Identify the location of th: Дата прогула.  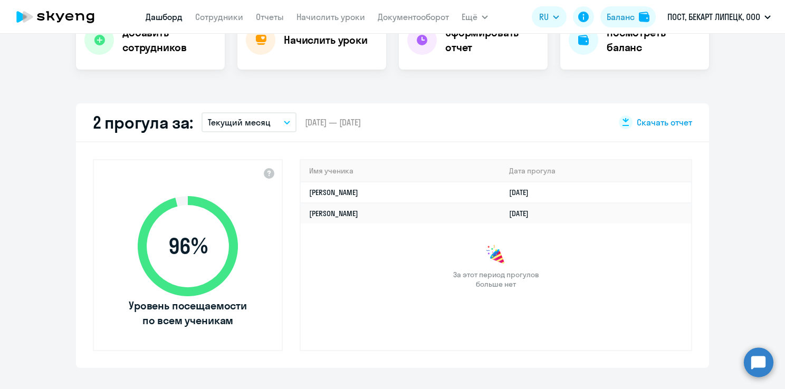
(596, 171).